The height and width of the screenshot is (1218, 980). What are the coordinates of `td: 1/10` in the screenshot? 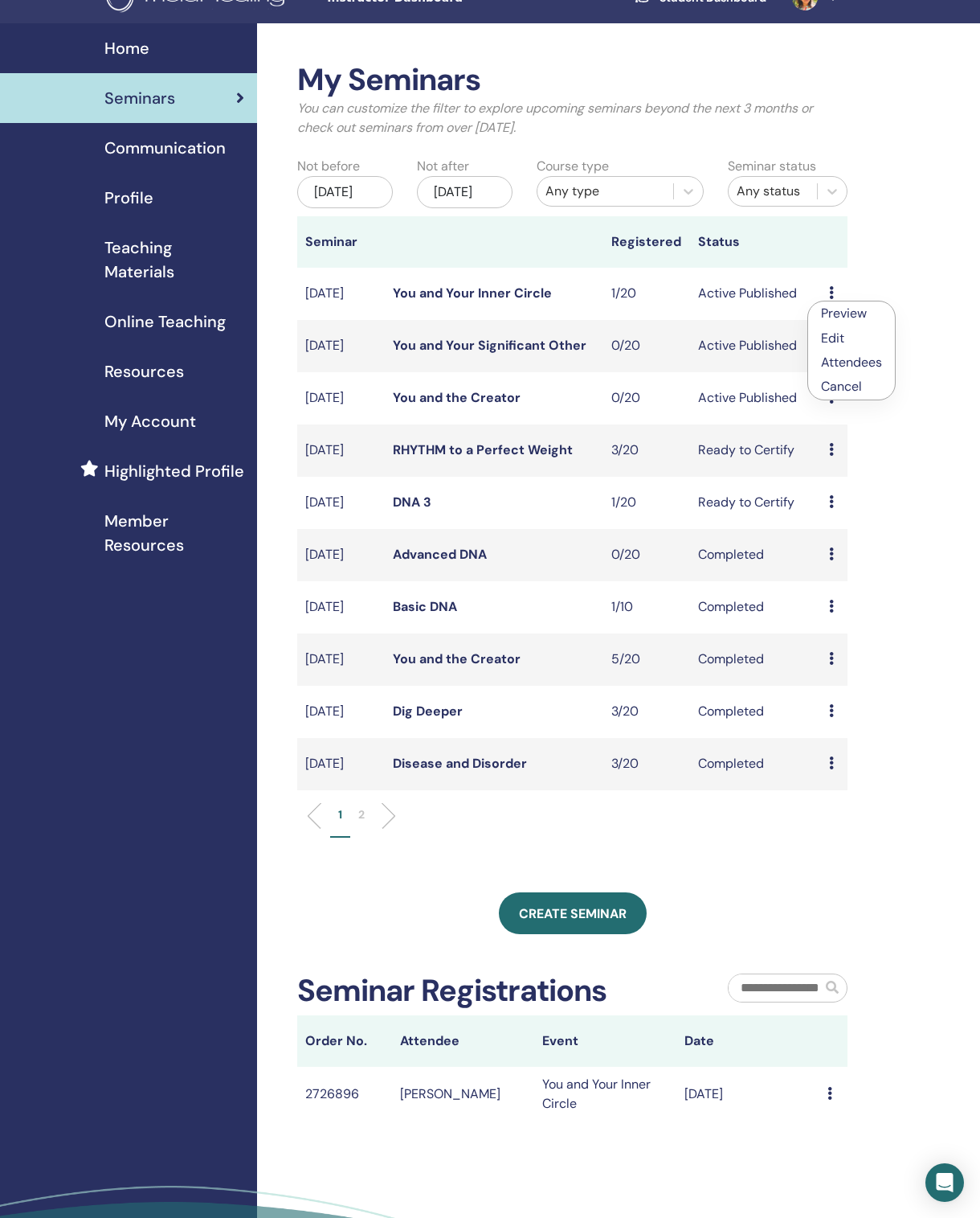 It's located at (647, 607).